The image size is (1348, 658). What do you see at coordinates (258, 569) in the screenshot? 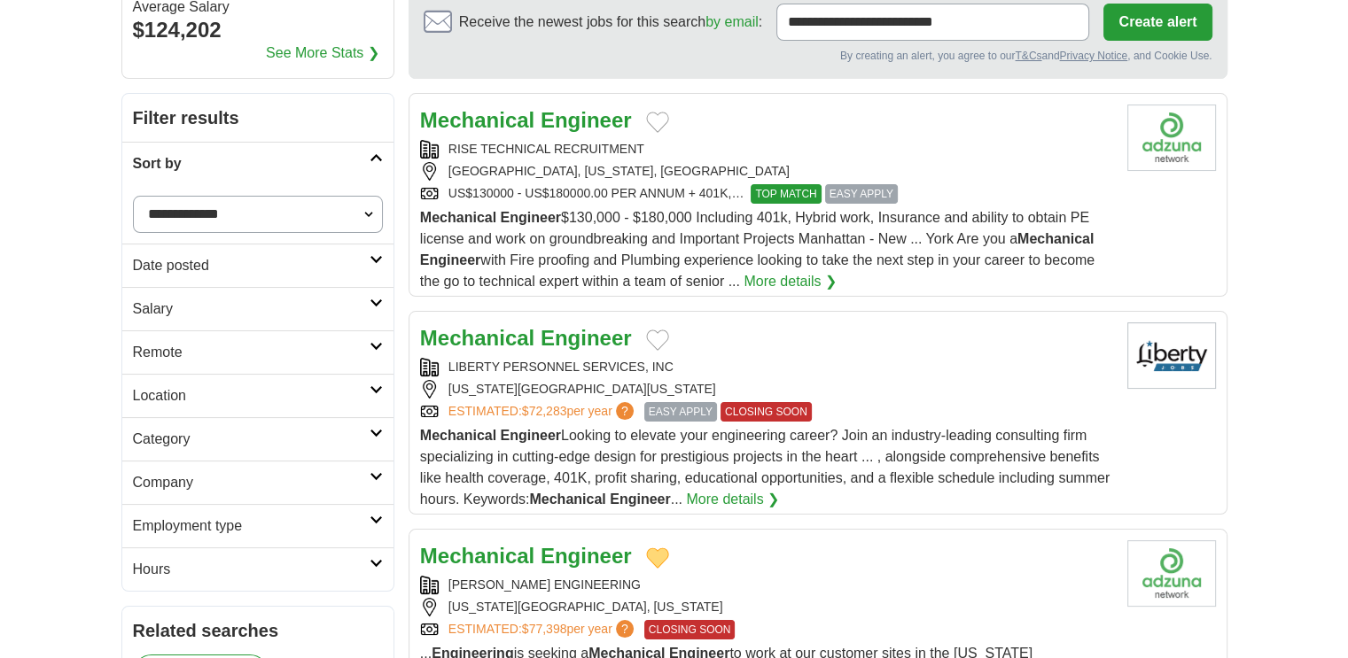
I see `a: Hours` at bounding box center [258, 569].